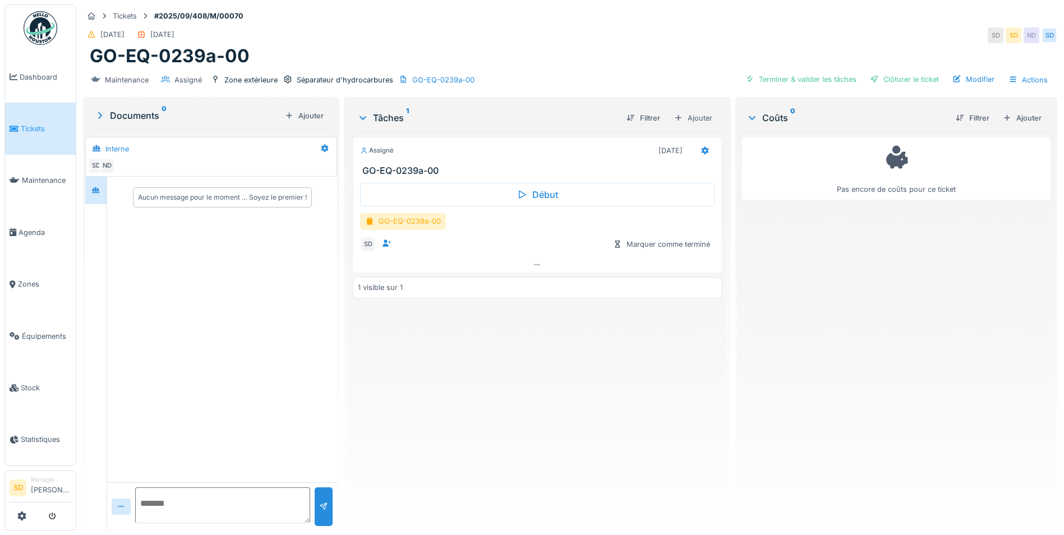 Image resolution: width=1064 pixels, height=535 pixels. I want to click on div: Manager, so click(51, 480).